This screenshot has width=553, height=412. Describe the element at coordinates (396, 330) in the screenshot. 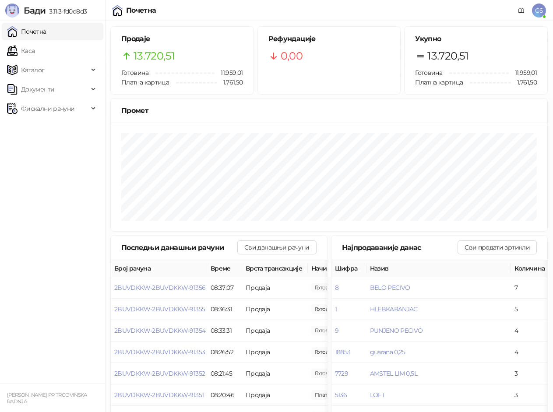

I see `button: PUNJENO PECIVO` at that location.